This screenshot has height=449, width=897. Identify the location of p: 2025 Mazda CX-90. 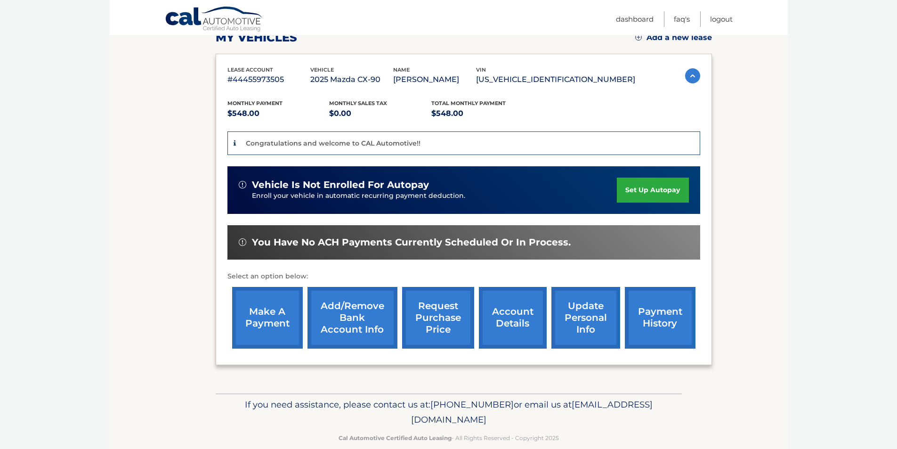
(352, 80).